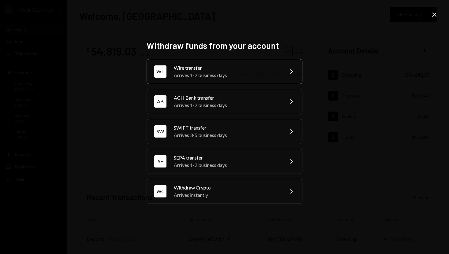  I want to click on div: Arrives instantly, so click(227, 195).